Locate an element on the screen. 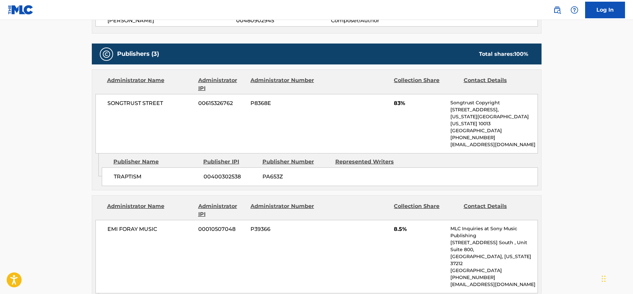 This screenshot has height=294, width=633. div: Drag is located at coordinates (604, 279).